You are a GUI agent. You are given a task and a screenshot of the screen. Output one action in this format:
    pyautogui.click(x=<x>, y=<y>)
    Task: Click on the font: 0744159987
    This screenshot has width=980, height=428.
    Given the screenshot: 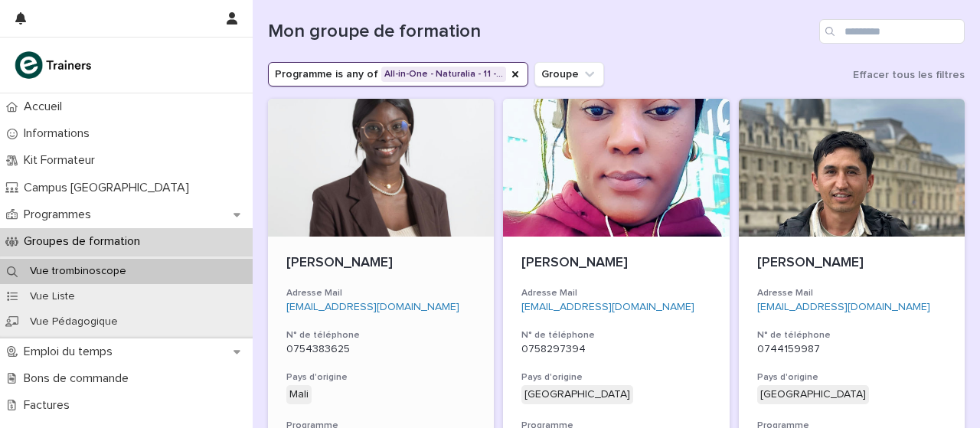 What is the action you would take?
    pyautogui.click(x=788, y=349)
    